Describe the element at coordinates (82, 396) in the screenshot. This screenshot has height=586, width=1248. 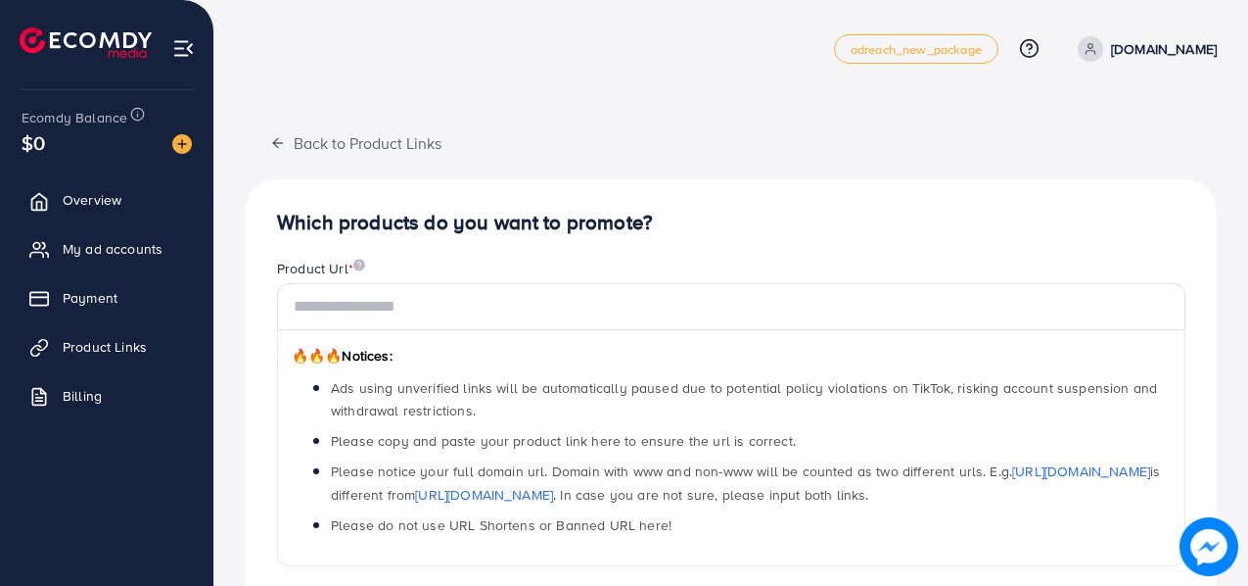
I see `span: Billing` at that location.